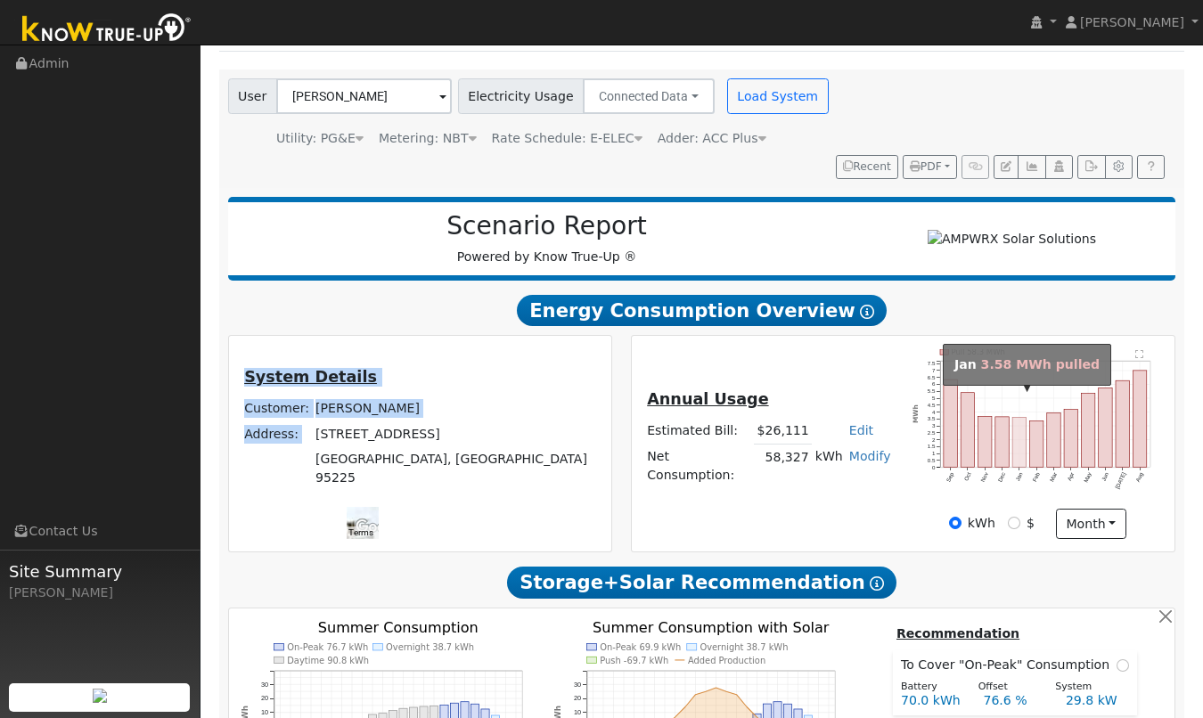 The height and width of the screenshot is (718, 1203). I want to click on text: 3, so click(934, 425).